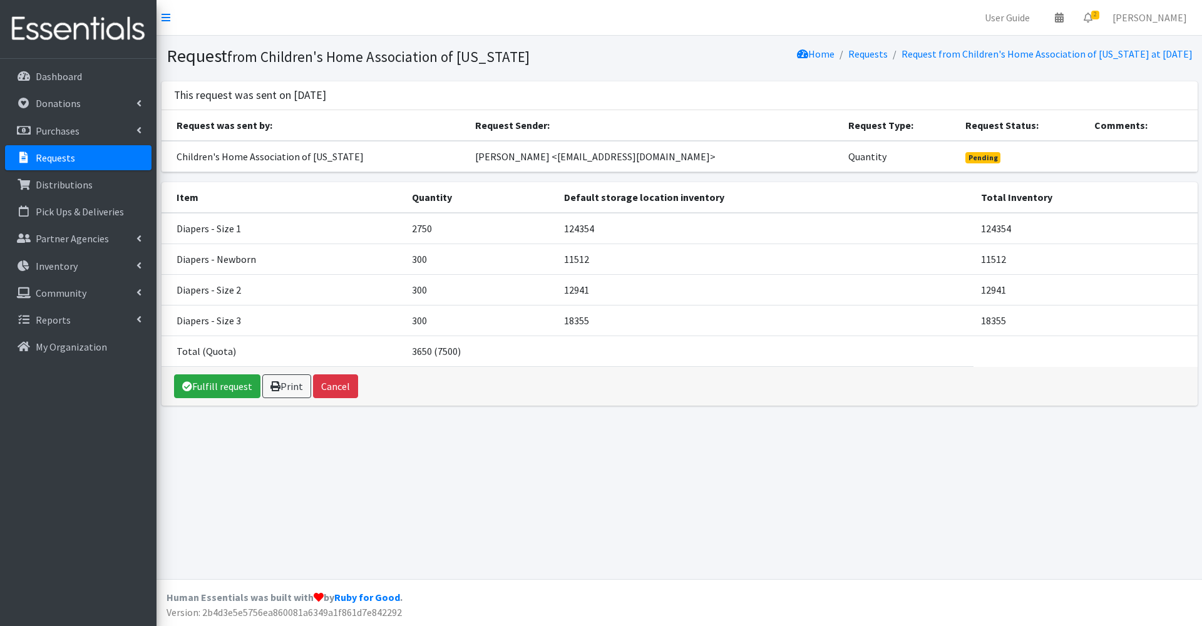 The image size is (1202, 626). Describe the element at coordinates (421, 56) in the screenshot. I see `h1: Request` at that location.